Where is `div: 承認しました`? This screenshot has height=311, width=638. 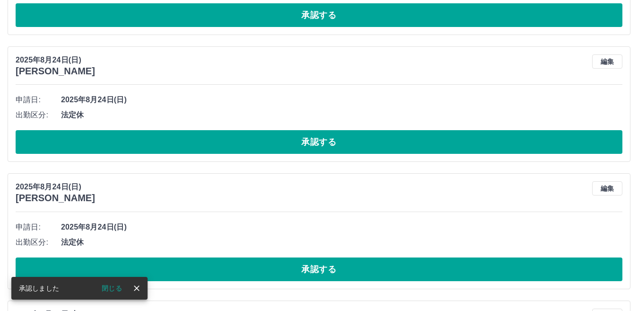 div: 承認しました is located at coordinates (39, 288).